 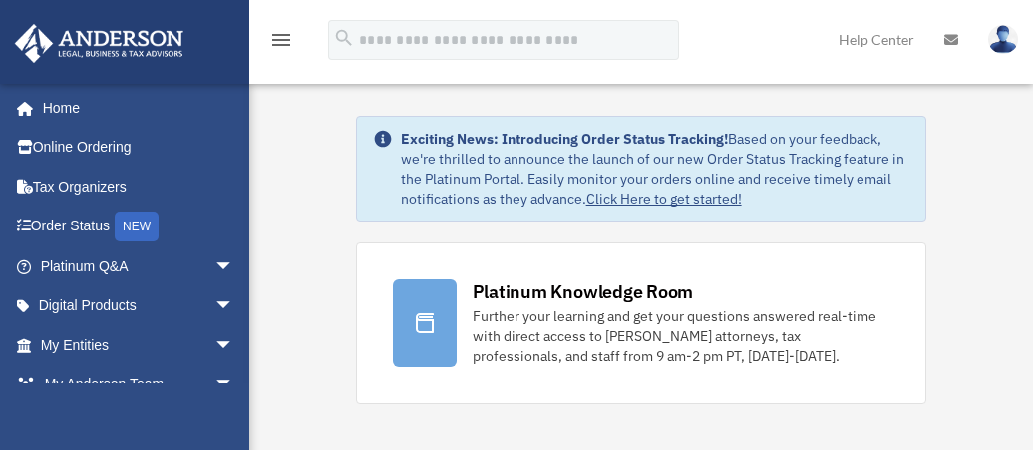 I want to click on a: Platinum Q&Aarrow_drop_down, so click(x=139, y=266).